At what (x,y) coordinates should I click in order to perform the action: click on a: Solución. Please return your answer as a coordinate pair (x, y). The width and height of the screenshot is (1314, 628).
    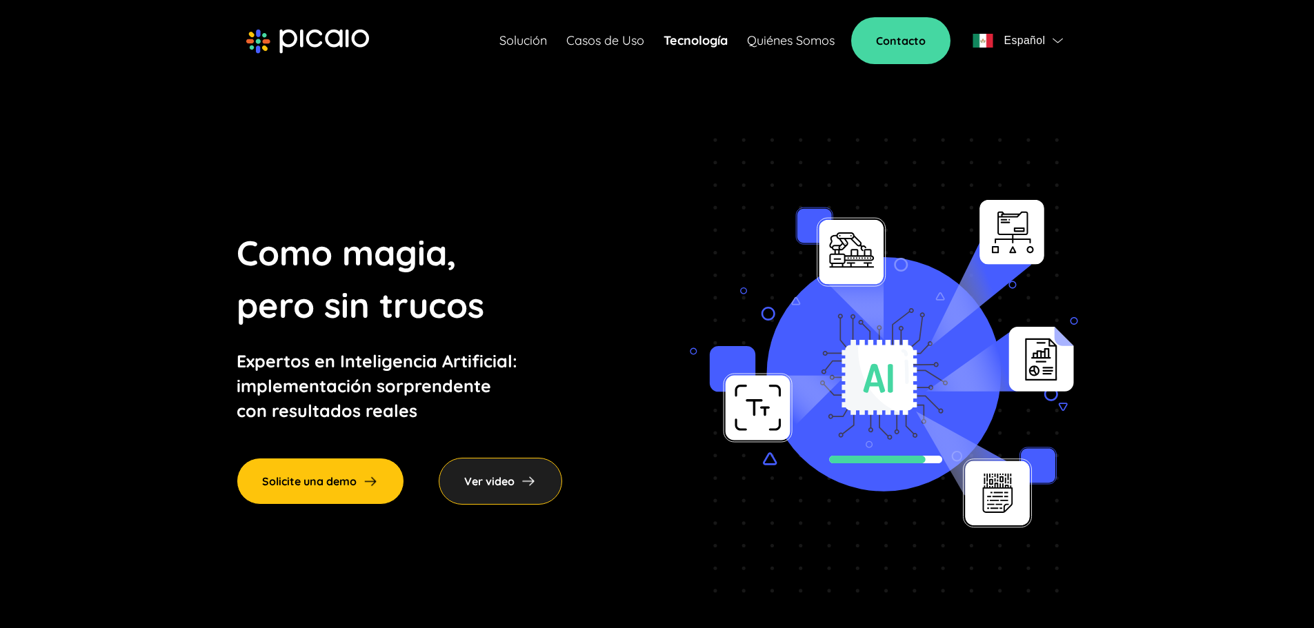
    Looking at the image, I should click on (523, 41).